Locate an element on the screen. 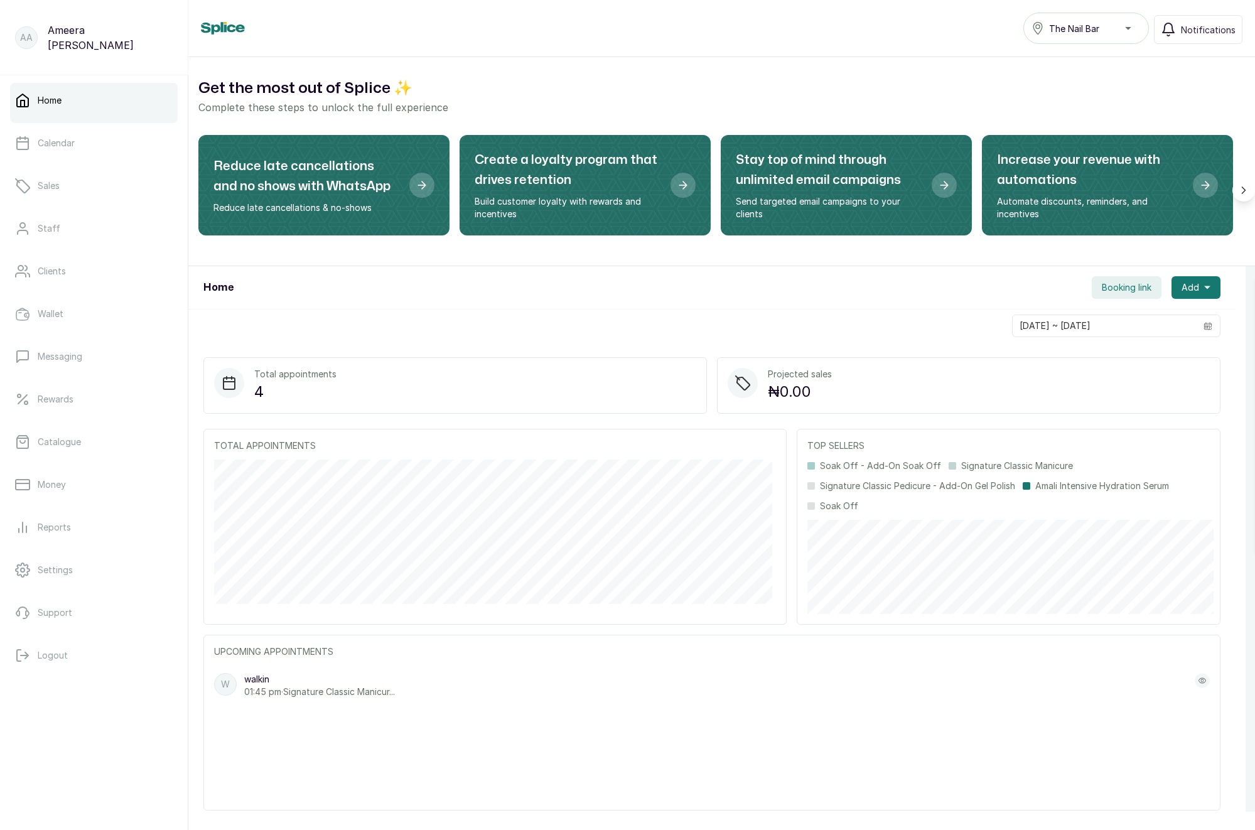  p: Calendar is located at coordinates (56, 143).